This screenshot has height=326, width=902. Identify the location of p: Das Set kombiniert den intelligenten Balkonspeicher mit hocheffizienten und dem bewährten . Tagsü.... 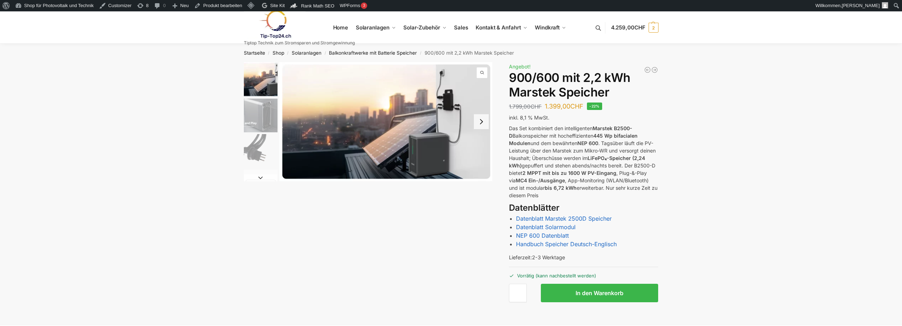
(583, 162).